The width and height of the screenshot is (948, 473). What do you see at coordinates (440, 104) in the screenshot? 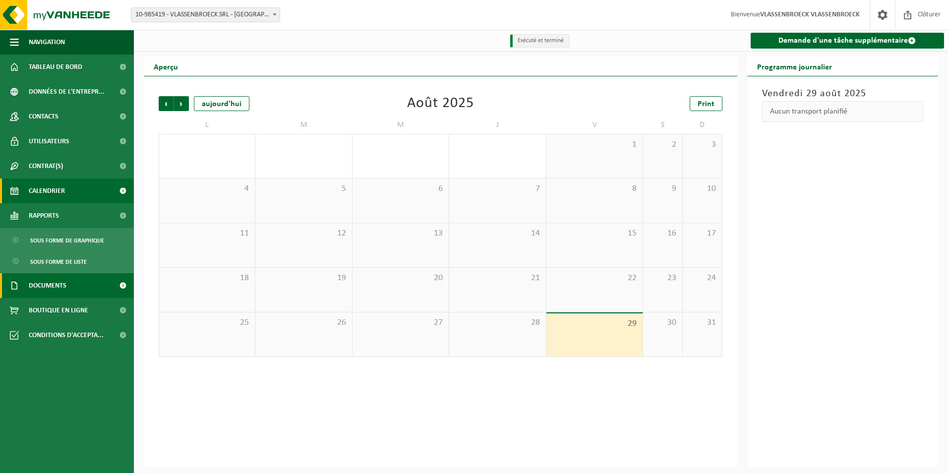
I see `div: Août 2025` at bounding box center [440, 104].